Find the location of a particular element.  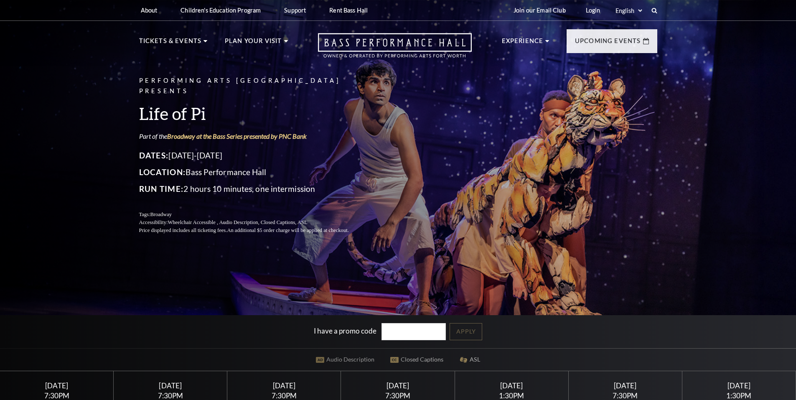

span: An additional $5 order charge will be applied at checkout. is located at coordinates (287, 230).